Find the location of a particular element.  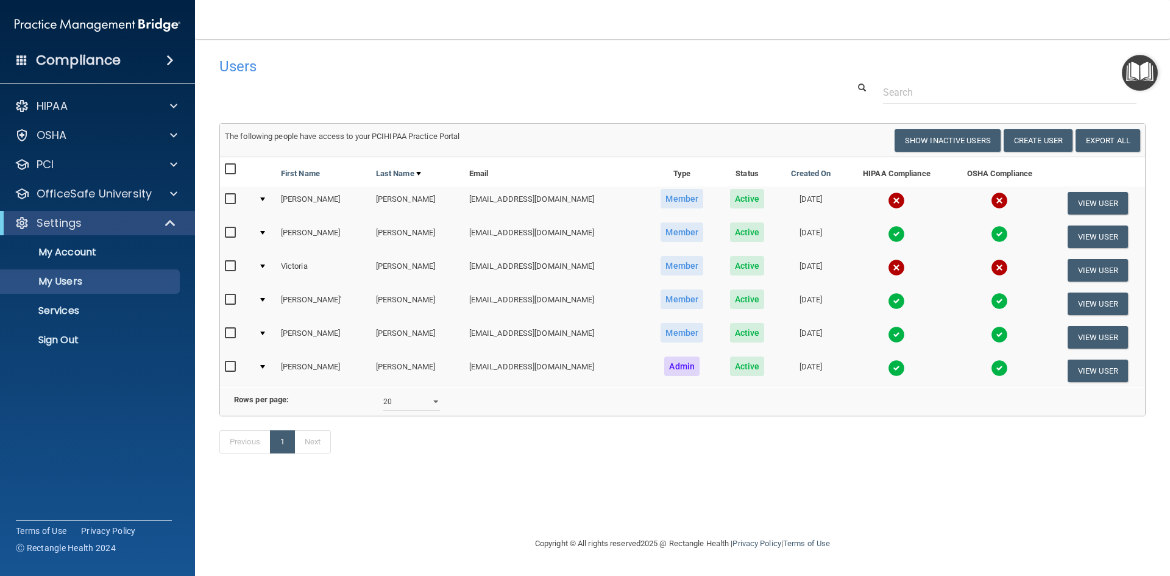

a: Export All is located at coordinates (1108, 140).